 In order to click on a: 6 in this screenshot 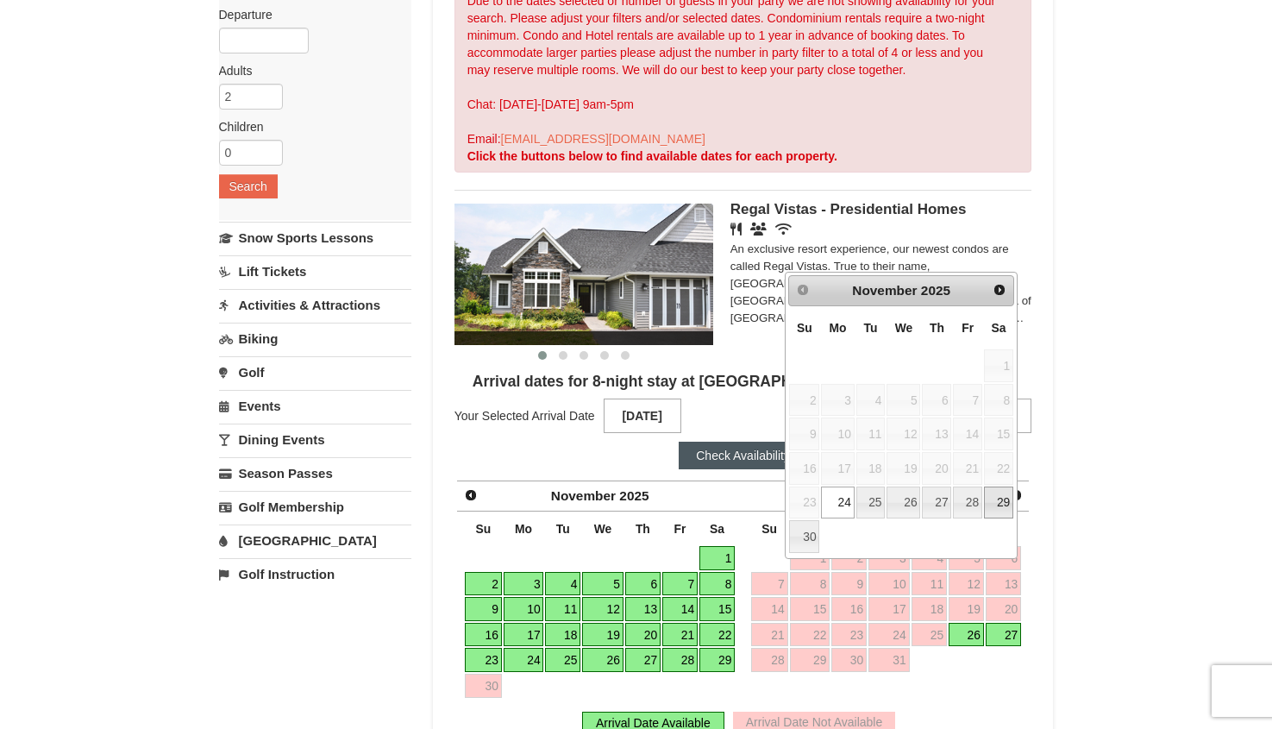, I will do `click(642, 584)`.